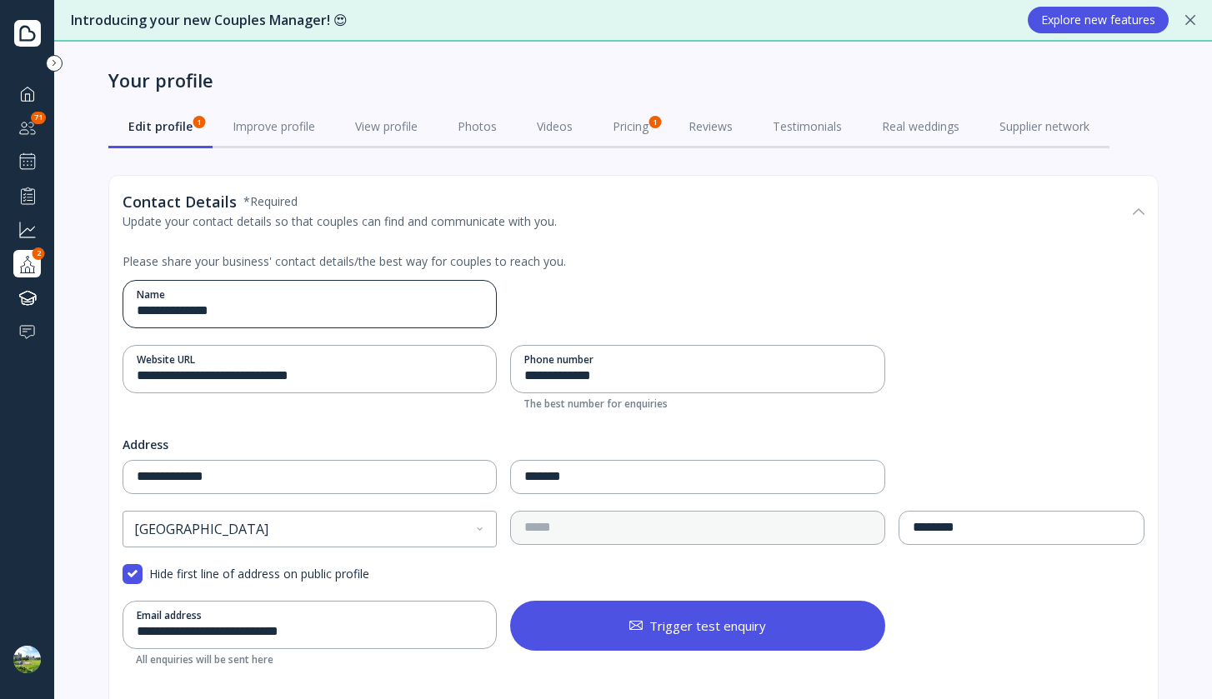 The height and width of the screenshot is (699, 1212). Describe the element at coordinates (145, 445) in the screenshot. I see `div: Address` at that location.